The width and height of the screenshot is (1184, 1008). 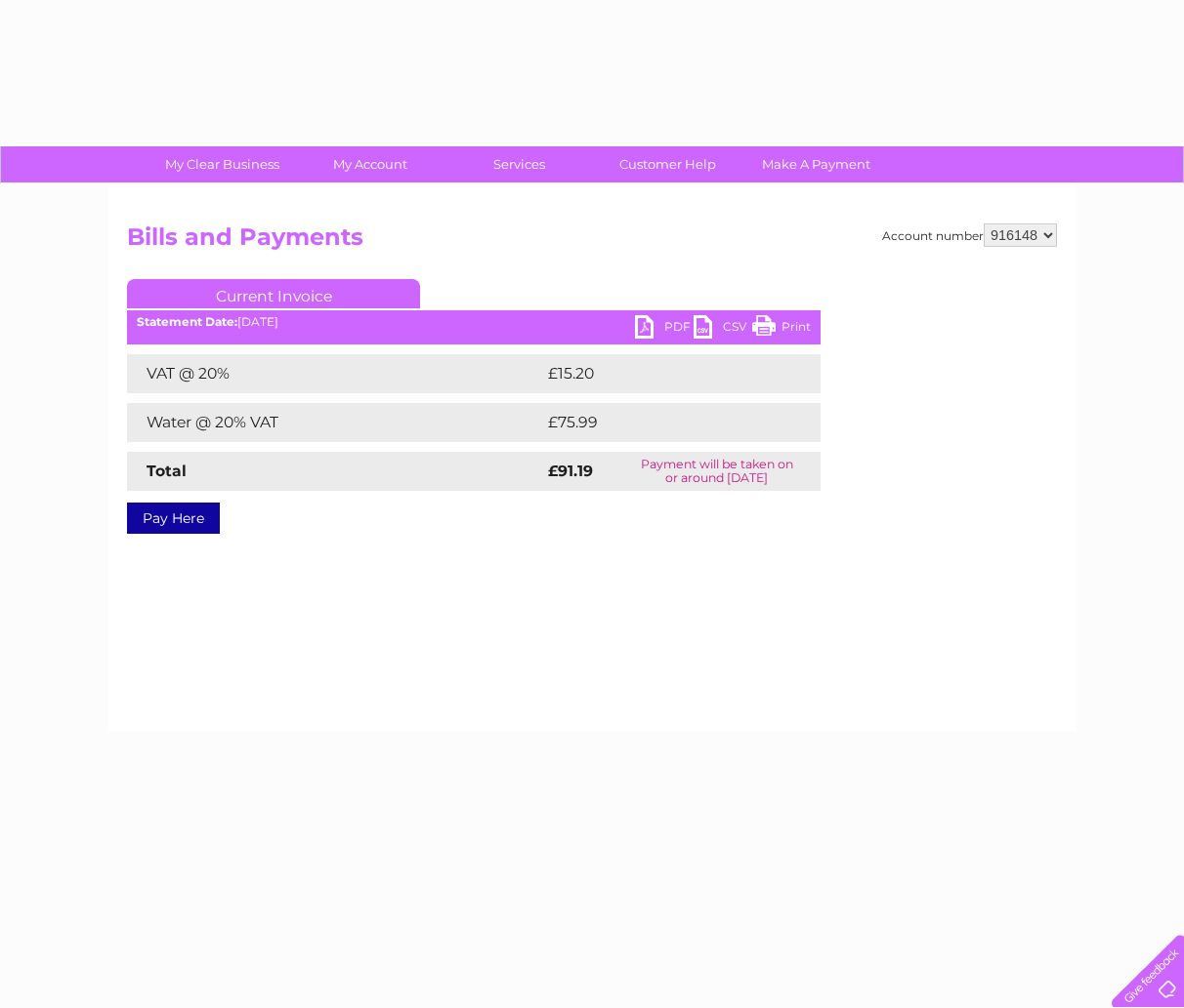 I want to click on td: £75.99, so click(x=662, y=423).